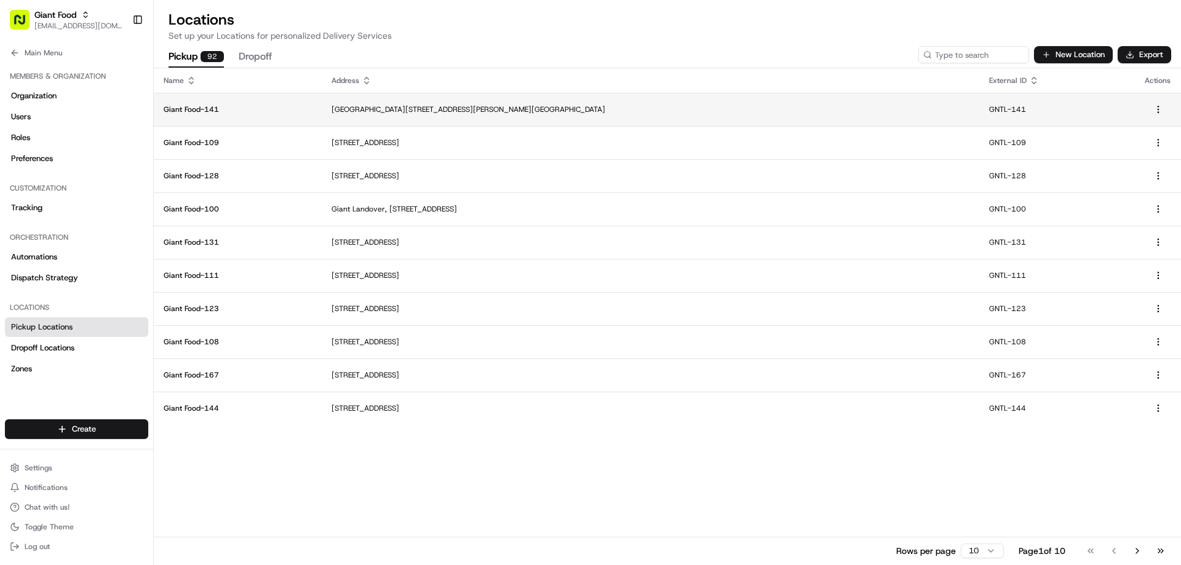 This screenshot has height=565, width=1181. What do you see at coordinates (98, 135) in the screenshot?
I see `div: We're available if you need us!` at bounding box center [98, 135].